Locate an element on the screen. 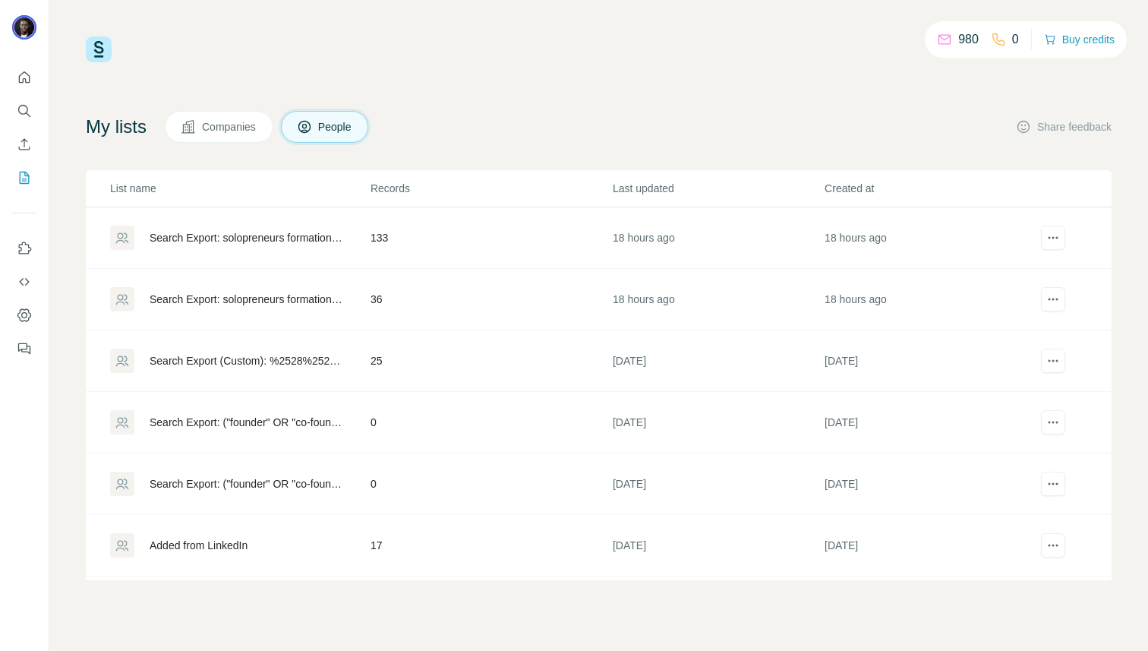 This screenshot has height=651, width=1148. td: 17 is located at coordinates (491, 545).